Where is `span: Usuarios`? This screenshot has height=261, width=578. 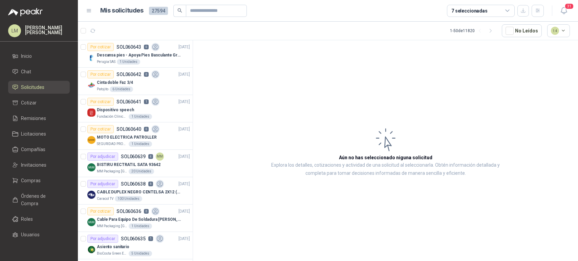 span: Usuarios is located at coordinates (30, 235).